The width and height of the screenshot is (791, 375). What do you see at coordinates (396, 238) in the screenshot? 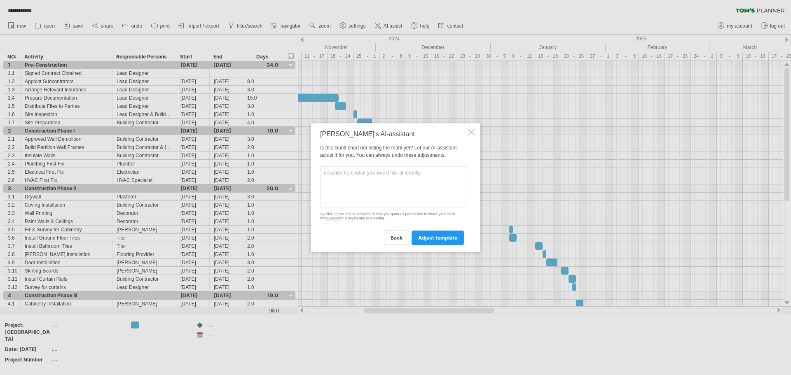
I see `a: back` at bounding box center [396, 238].